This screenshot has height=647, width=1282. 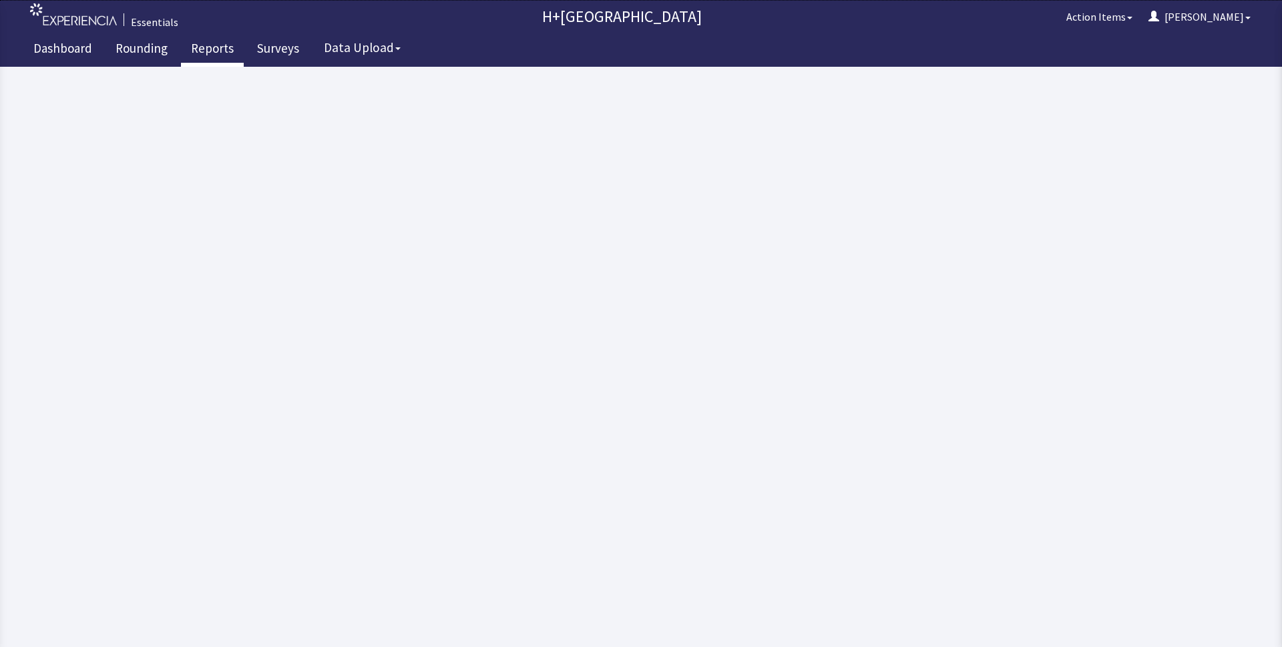 What do you see at coordinates (212, 50) in the screenshot?
I see `a: Reports` at bounding box center [212, 50].